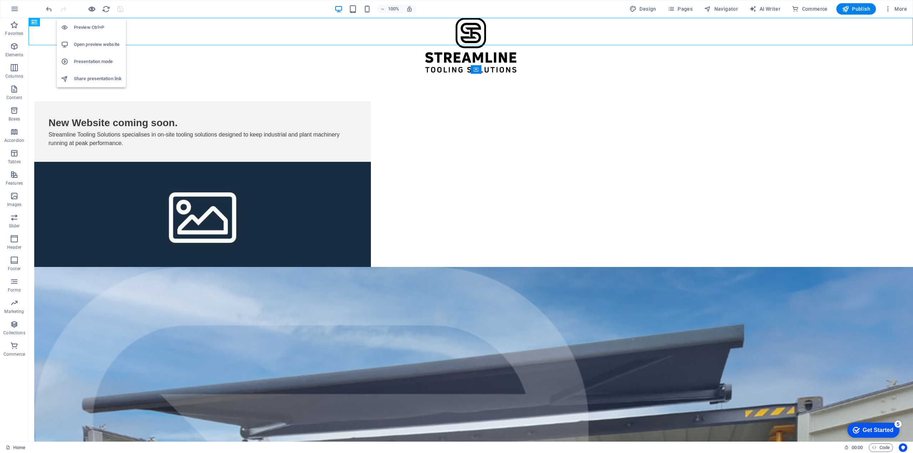  Describe the element at coordinates (49, 9) in the screenshot. I see `button: undo` at that location.